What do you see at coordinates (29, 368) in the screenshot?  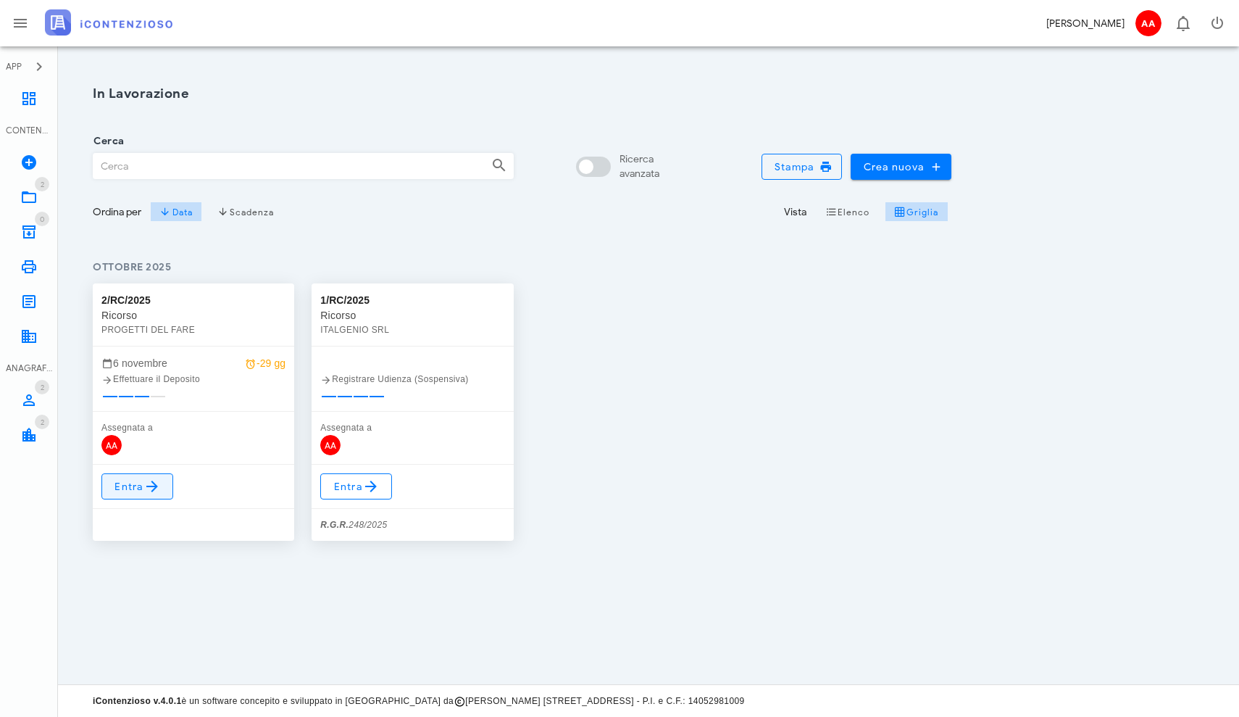 I see `div: ANAGRAFICA` at bounding box center [29, 368].